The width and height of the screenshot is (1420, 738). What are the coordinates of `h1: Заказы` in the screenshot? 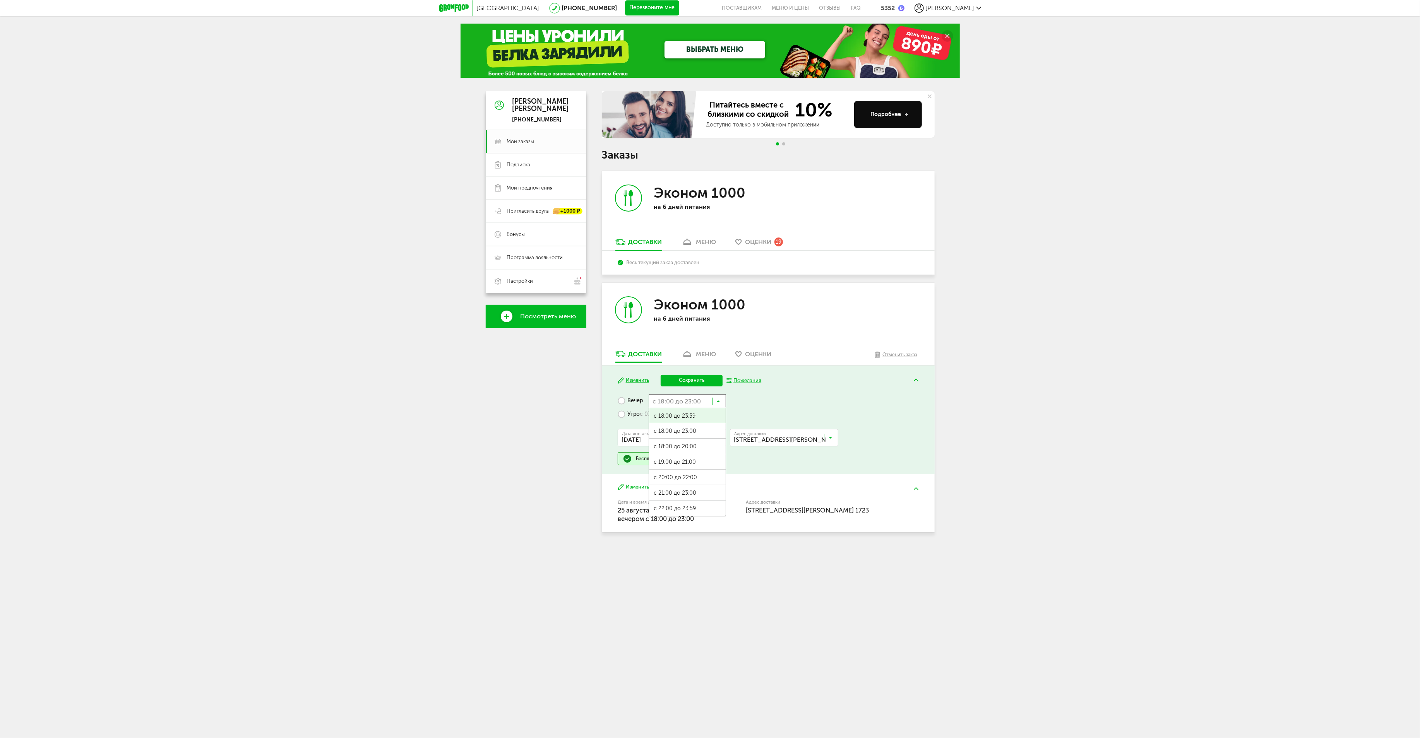 It's located at (768, 155).